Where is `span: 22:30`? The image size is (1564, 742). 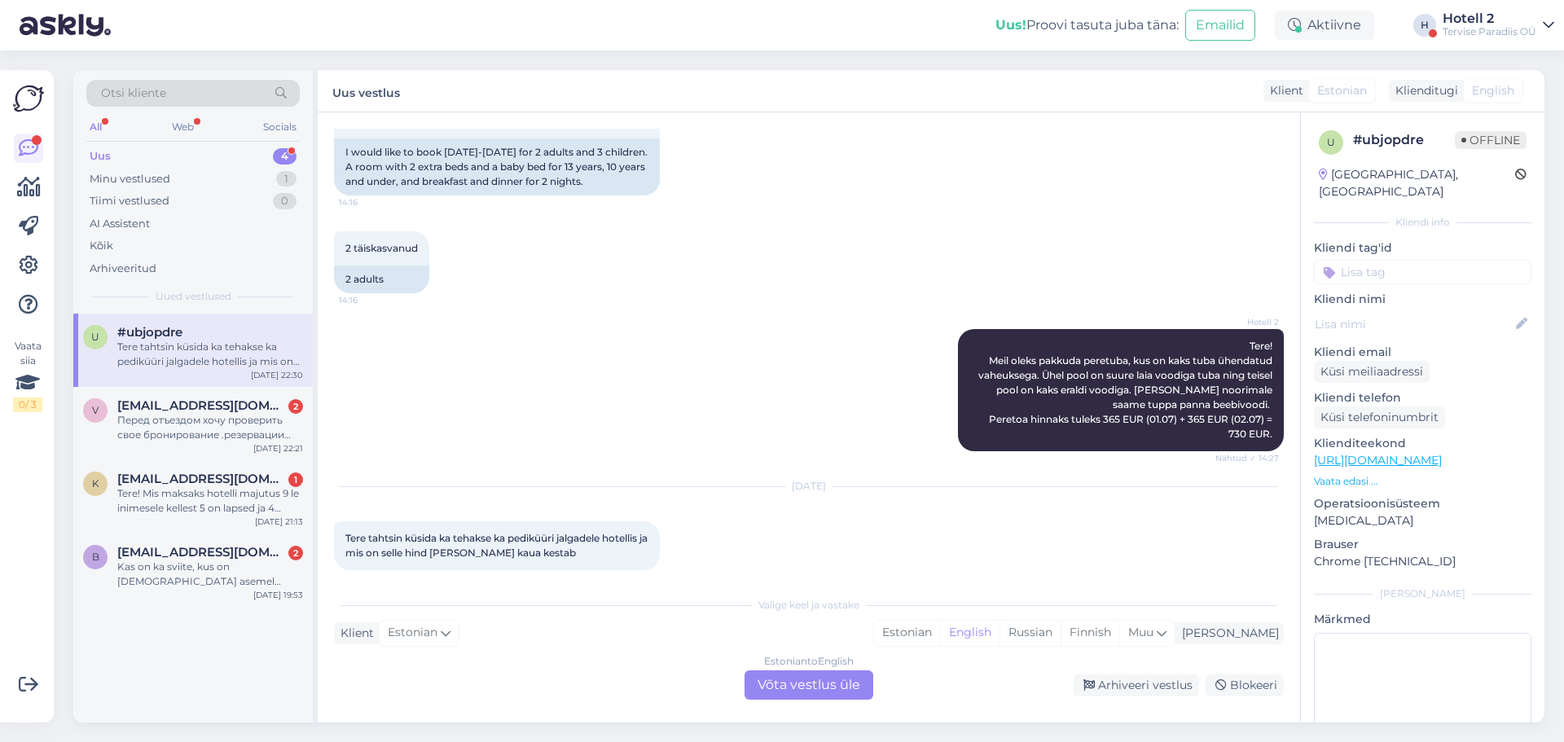 span: 22:30 is located at coordinates (369, 577).